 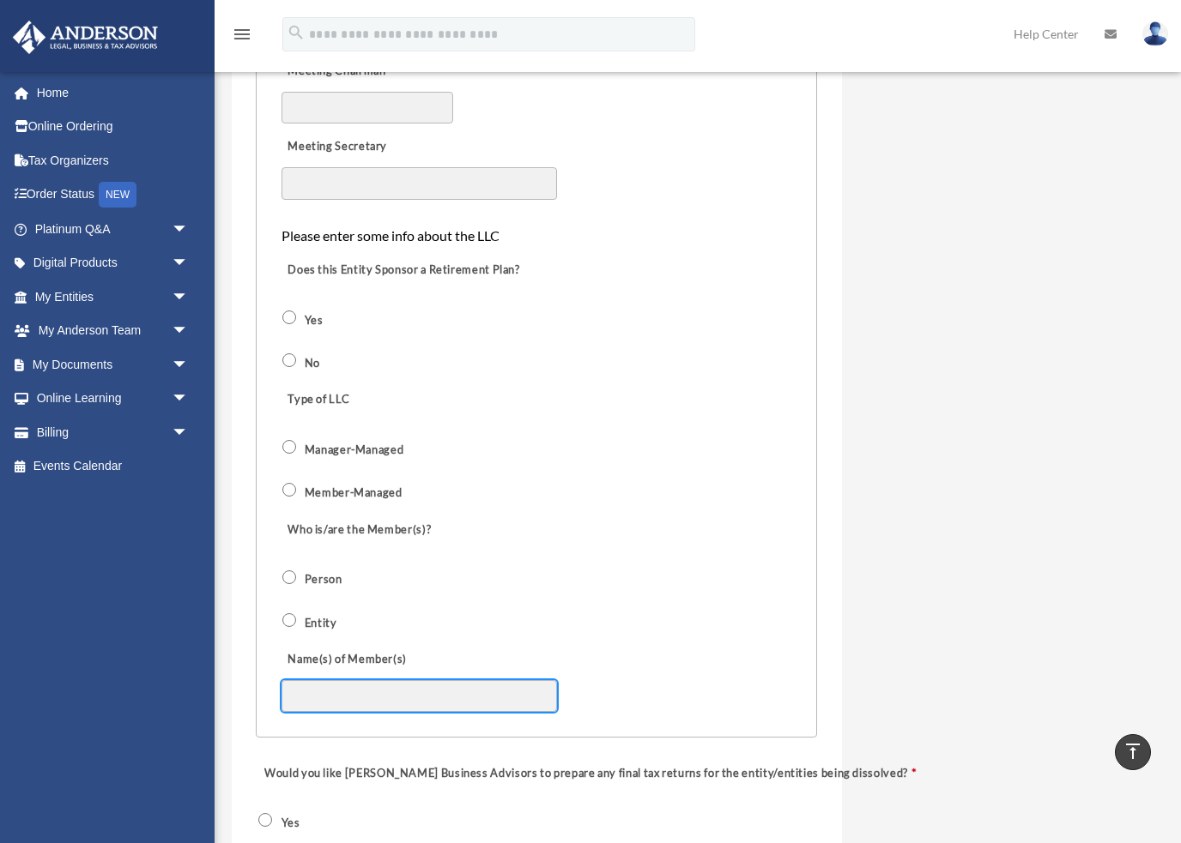 I want to click on a: My Documentsarrow_drop_down, so click(x=113, y=365).